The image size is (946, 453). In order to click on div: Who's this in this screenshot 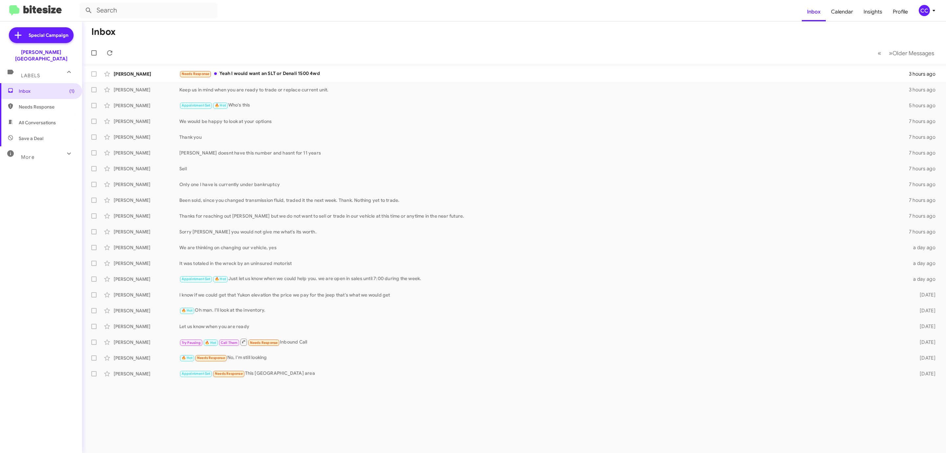, I will do `click(543, 105)`.